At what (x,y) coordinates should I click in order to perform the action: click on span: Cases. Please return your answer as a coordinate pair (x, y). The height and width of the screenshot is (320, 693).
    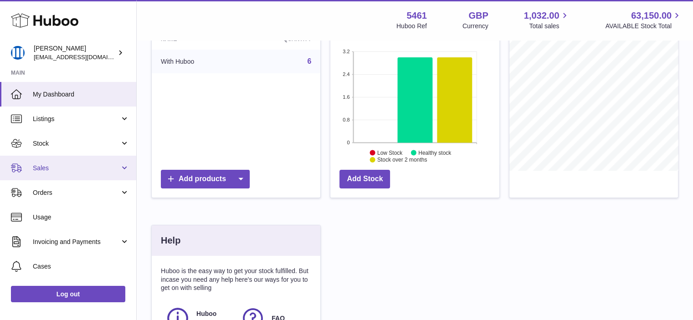
    Looking at the image, I should click on (81, 266).